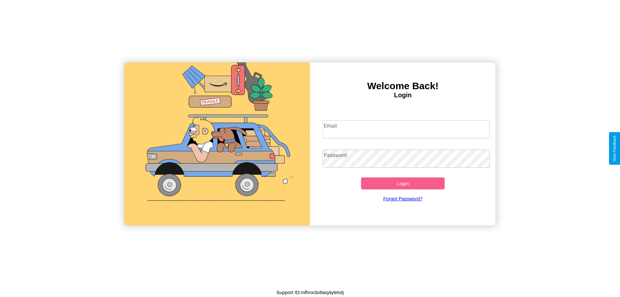 The image size is (620, 297). Describe the element at coordinates (403, 198) in the screenshot. I see `a: Forgot Password?` at that location.